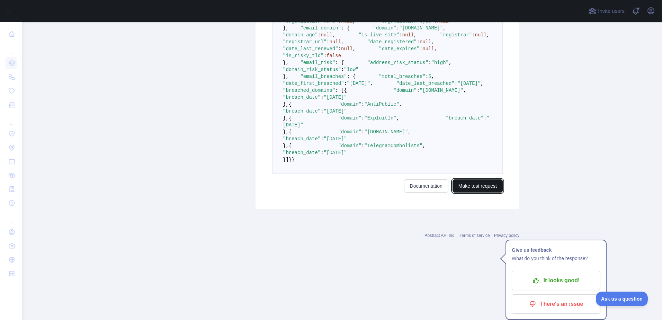 The width and height of the screenshot is (662, 320). Describe the element at coordinates (323, 77) in the screenshot. I see `span: "email_breaches"` at that location.